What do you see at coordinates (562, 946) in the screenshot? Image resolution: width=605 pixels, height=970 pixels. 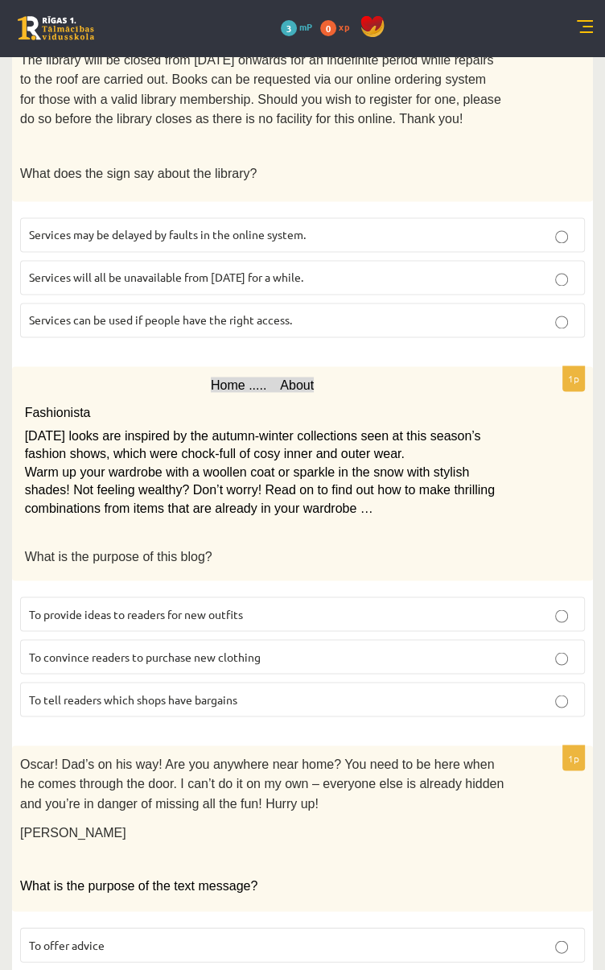 I see `input: To offer advice` at bounding box center [562, 946].